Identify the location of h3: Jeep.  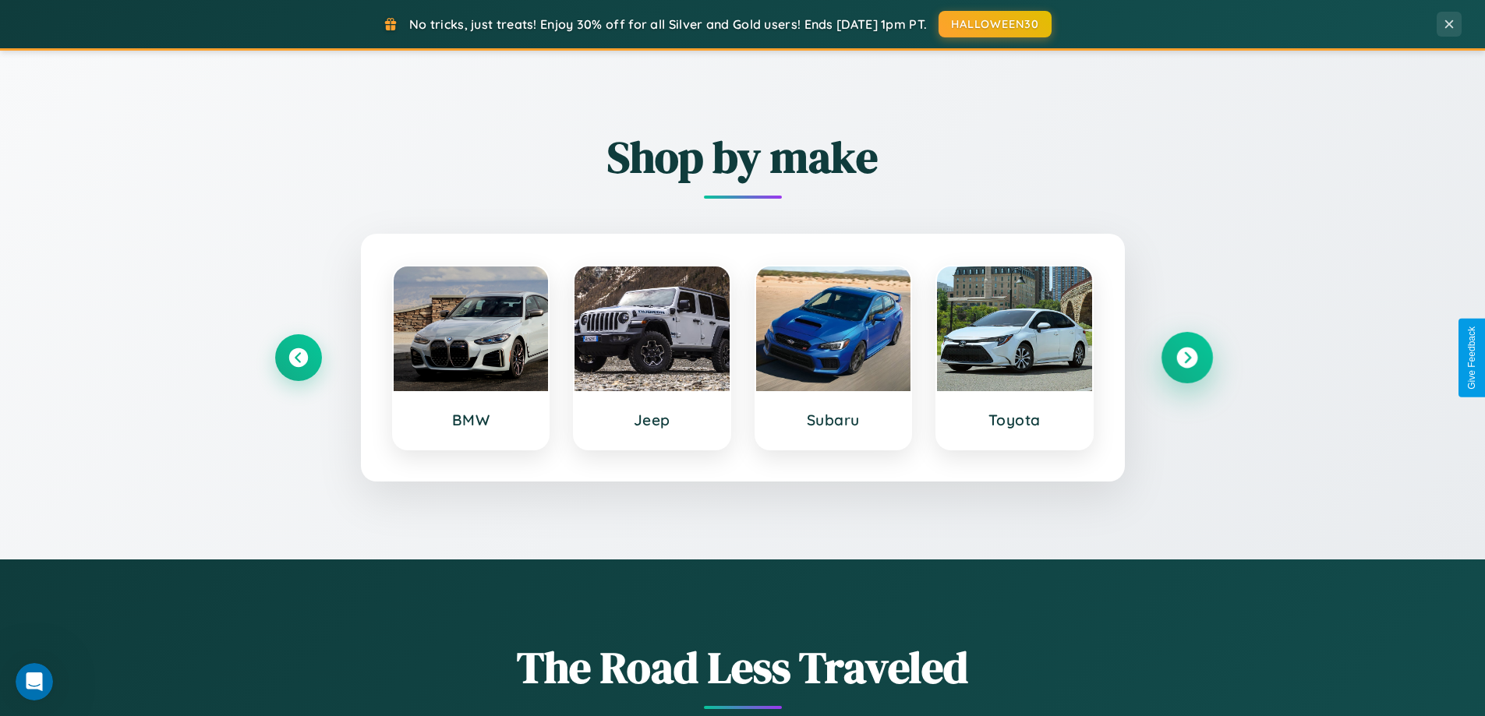
(652, 420).